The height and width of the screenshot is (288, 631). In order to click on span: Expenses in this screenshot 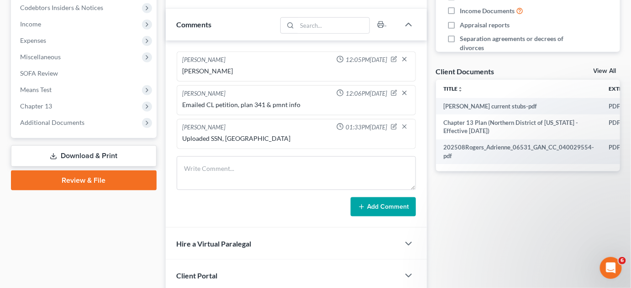, I will do `click(33, 40)`.